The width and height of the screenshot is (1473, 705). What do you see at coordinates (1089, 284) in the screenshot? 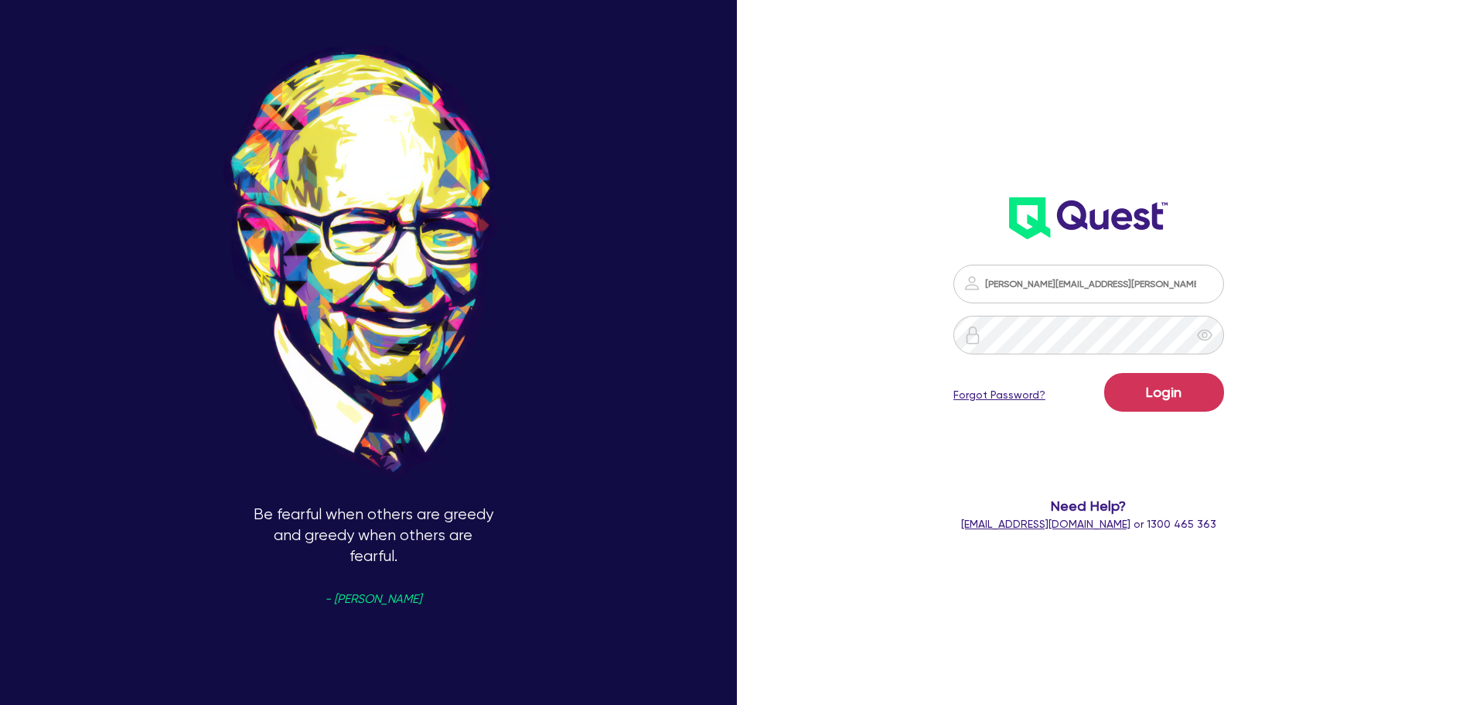
I see `input: Email address` at bounding box center [1089, 284].